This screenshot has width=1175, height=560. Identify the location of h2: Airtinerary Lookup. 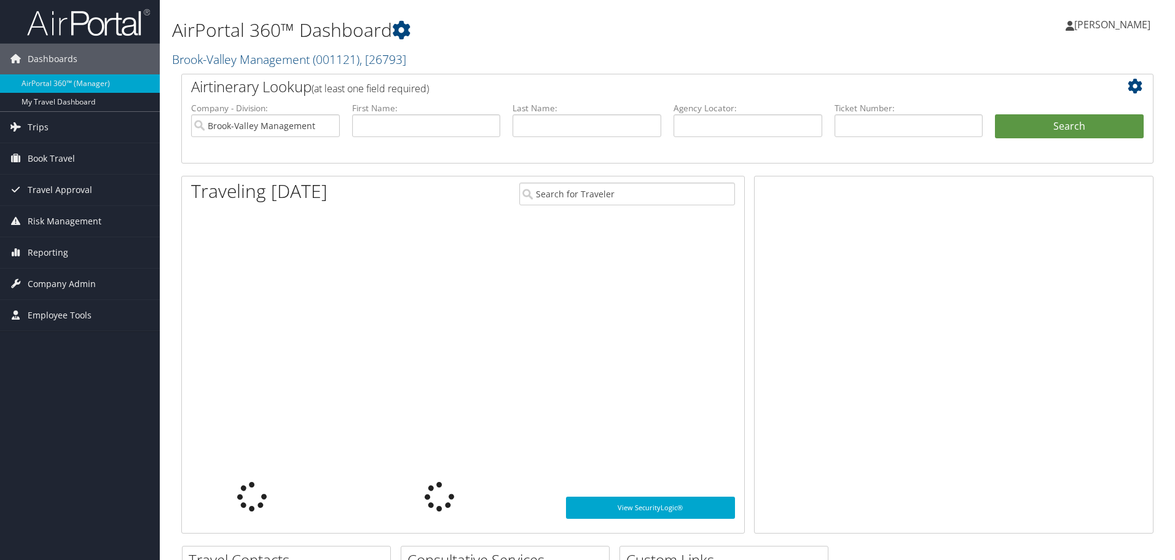
(627, 87).